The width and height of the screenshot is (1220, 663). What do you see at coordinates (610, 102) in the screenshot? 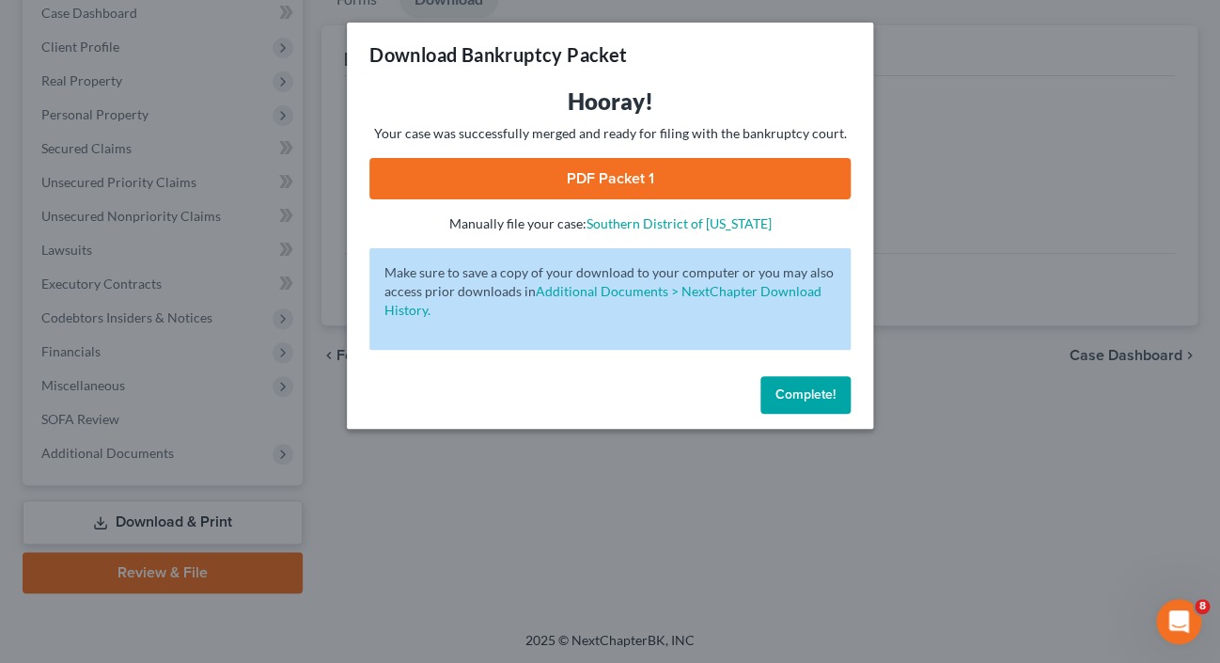
I see `h3: Hooray!` at bounding box center [610, 102].